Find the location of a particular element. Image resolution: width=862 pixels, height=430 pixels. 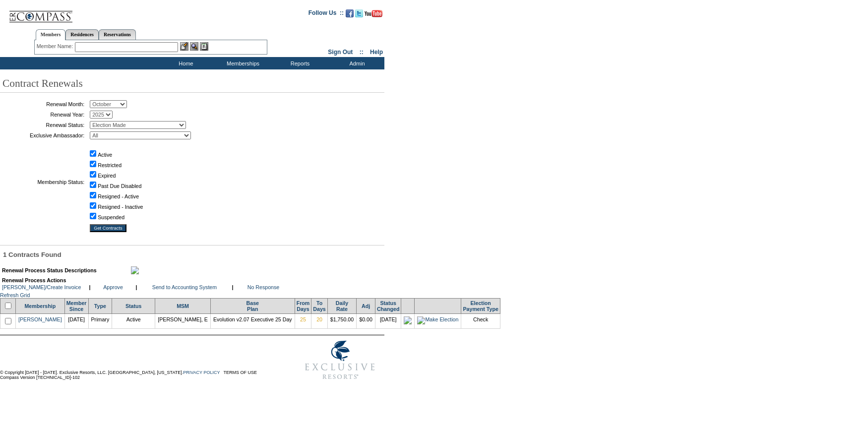

td: $1,750.00 is located at coordinates (342, 321).